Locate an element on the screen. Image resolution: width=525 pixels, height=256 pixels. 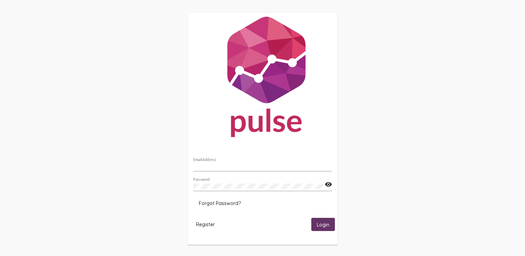
button: Login is located at coordinates (323, 224).